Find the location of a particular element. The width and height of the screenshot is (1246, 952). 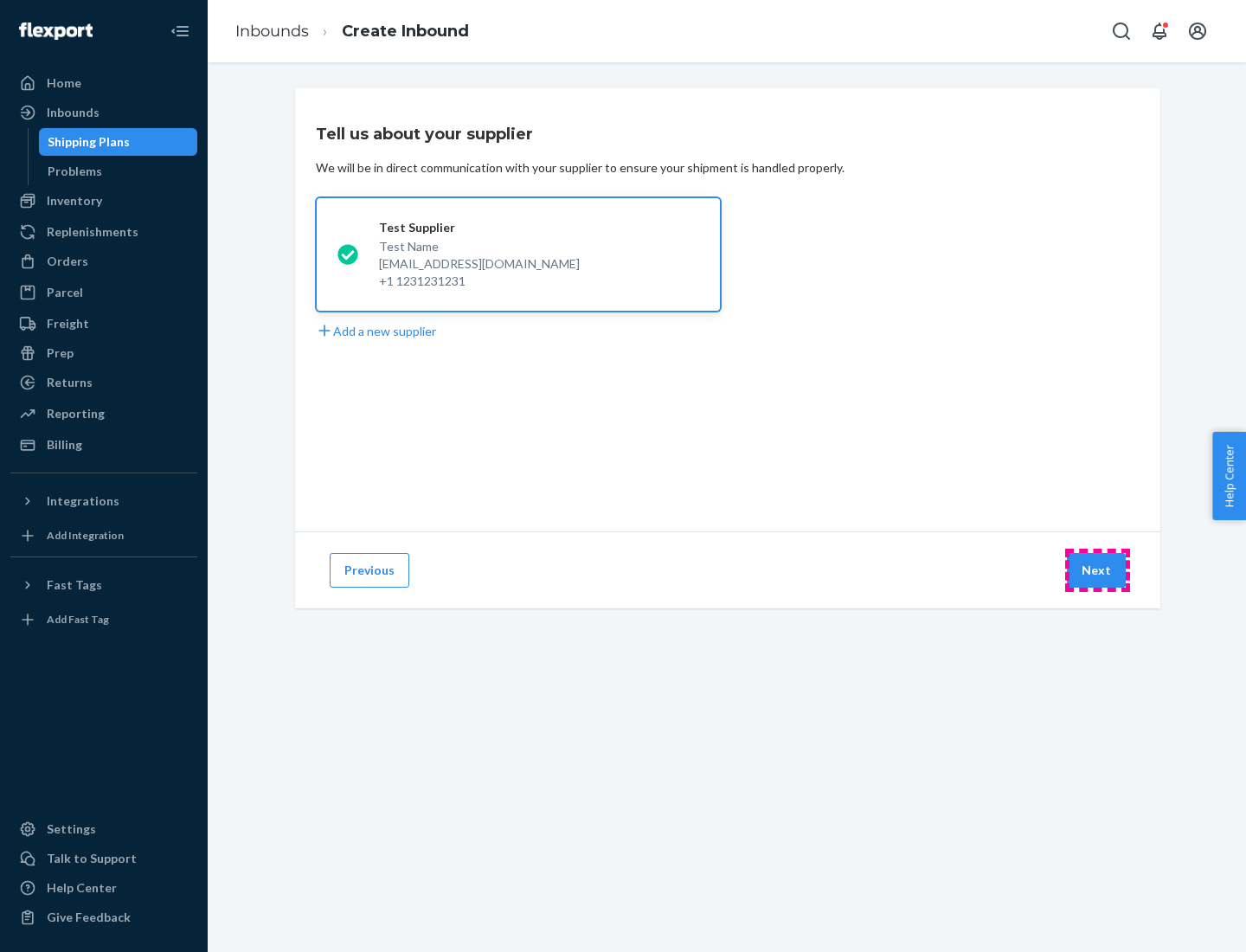

h3: Tell us about your supplier is located at coordinates (424, 134).